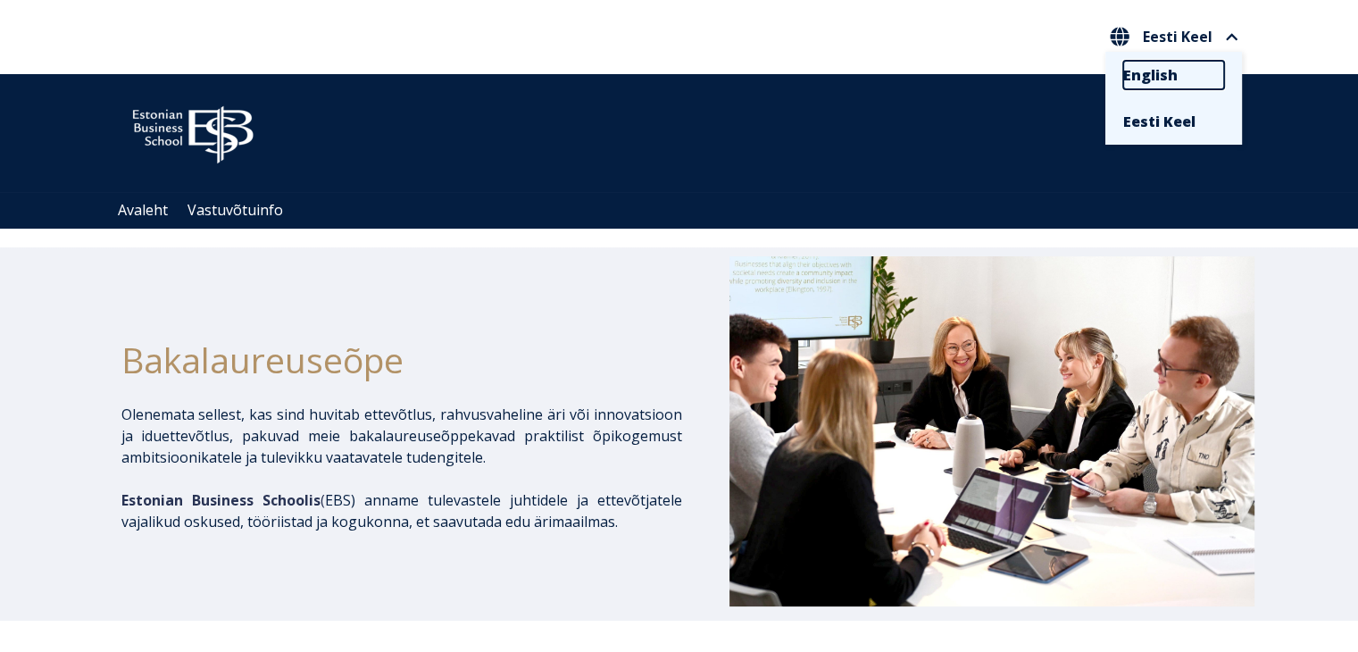  What do you see at coordinates (402, 436) in the screenshot?
I see `p: Olenemata sellest, kas sind huvitab ettevõtlus, rahvusvaheline äri või innovatsioon ja iduettevõt...` at bounding box center [402, 436].